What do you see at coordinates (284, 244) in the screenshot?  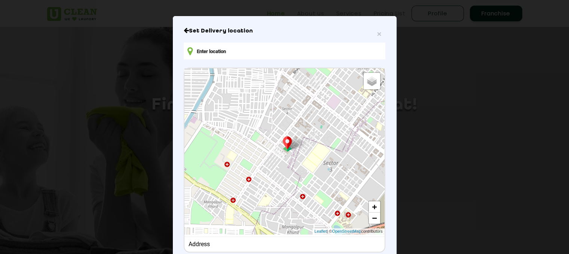 I see `div: Address` at bounding box center [284, 244].